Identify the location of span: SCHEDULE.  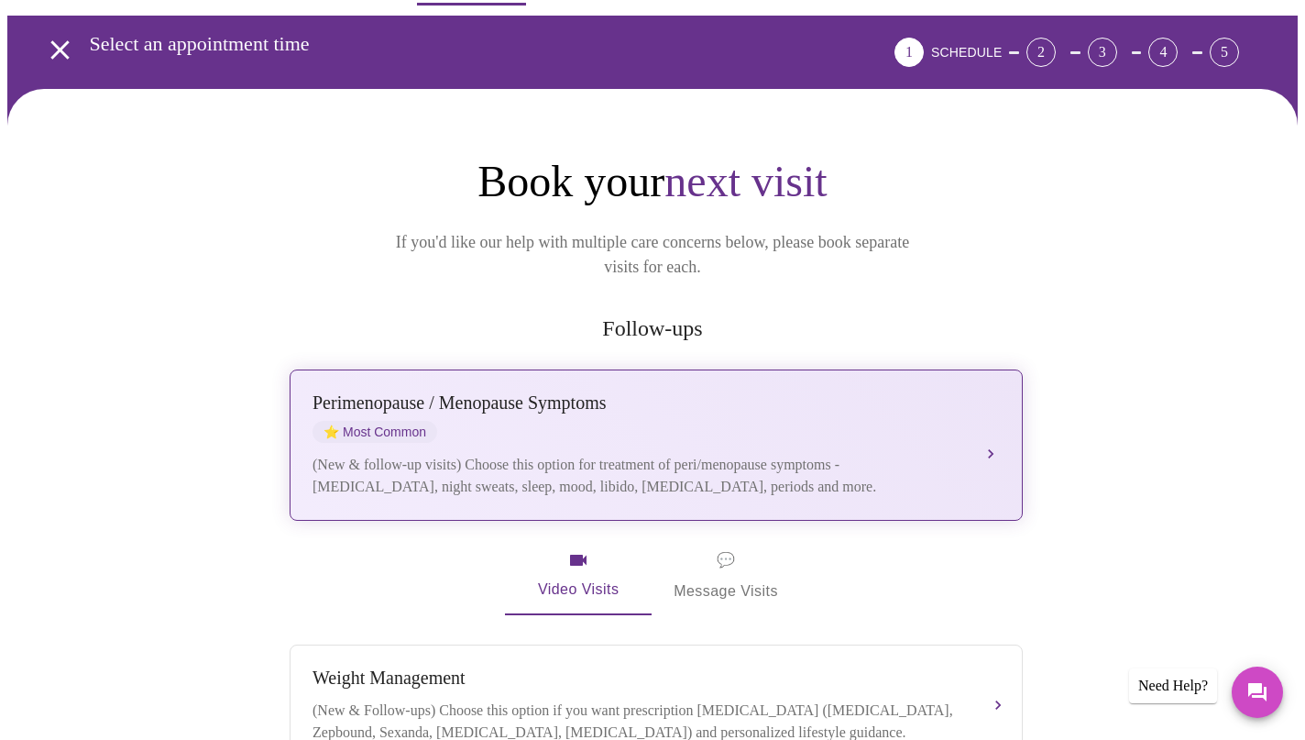
(966, 52).